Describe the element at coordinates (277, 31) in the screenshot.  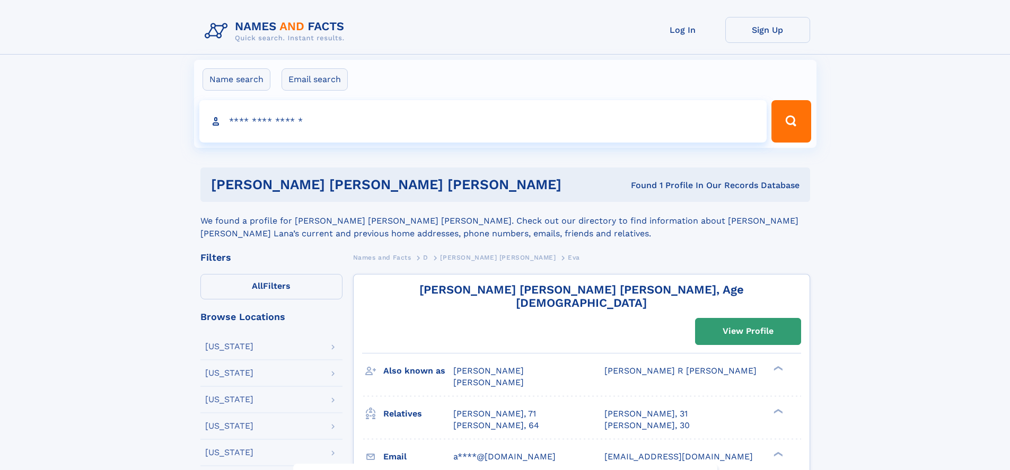
I see `img: Logo Names and Facts` at that location.